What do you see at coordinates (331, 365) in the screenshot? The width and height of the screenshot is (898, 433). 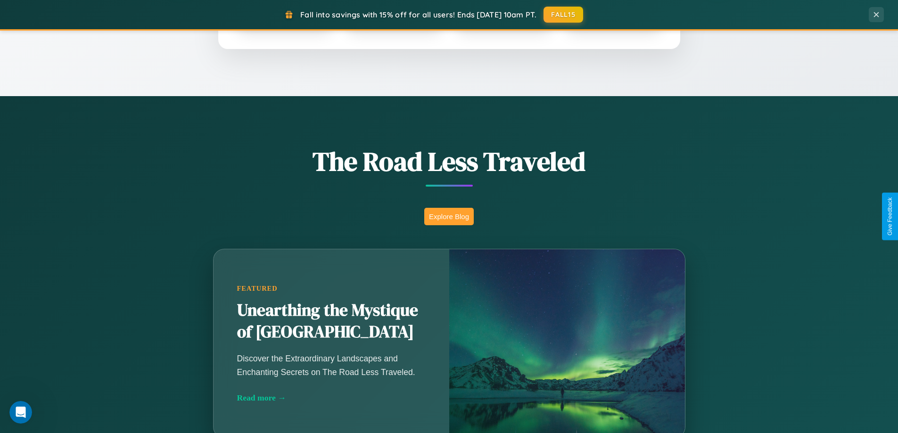 I see `p: Discover the Extraordinary Landscapes and Enchanting Secrets on The Road Less Traveled.` at bounding box center [331, 365].